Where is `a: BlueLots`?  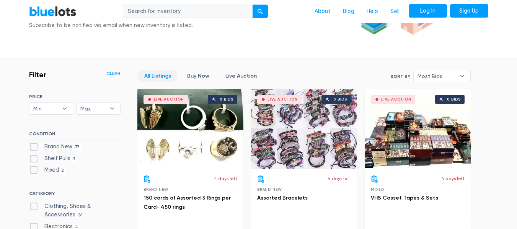
a: BlueLots is located at coordinates (53, 11).